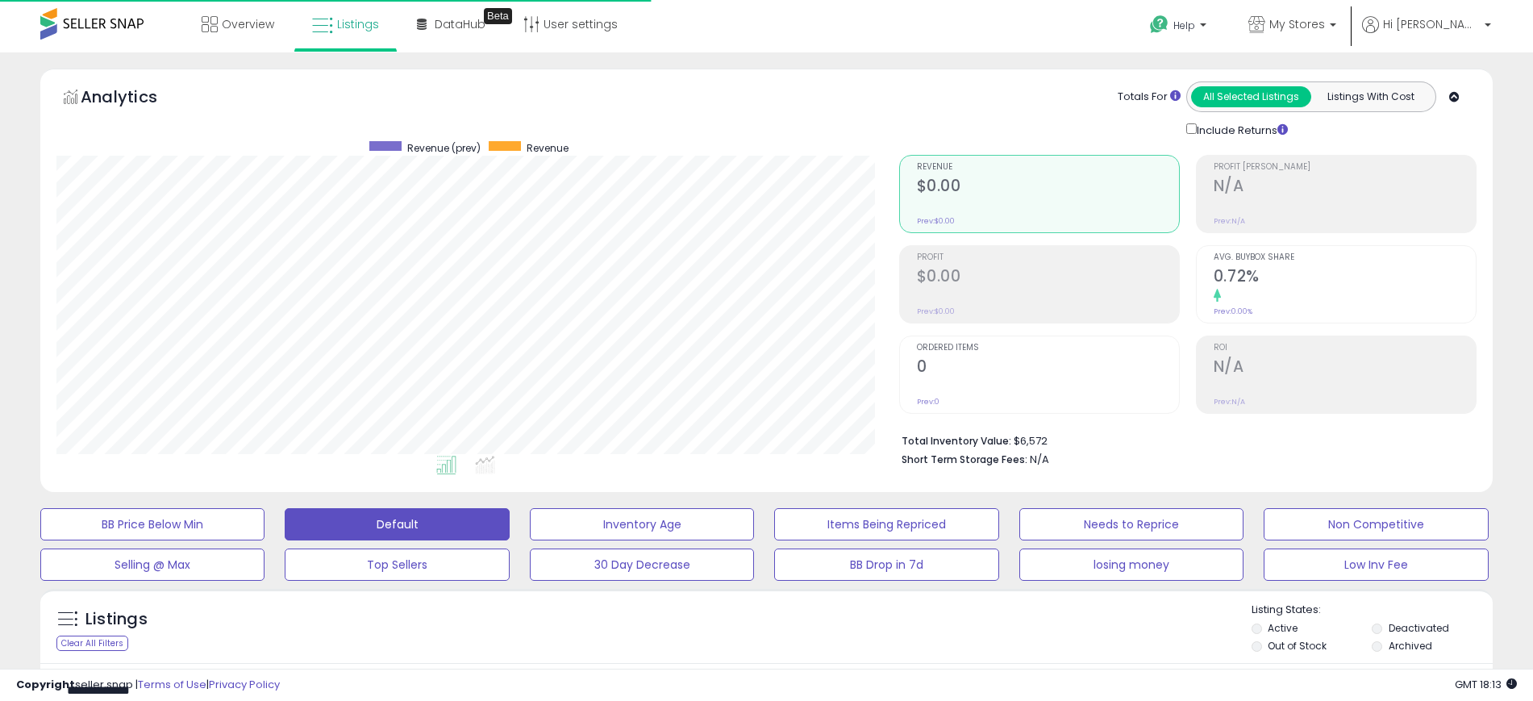  I want to click on small: Prev: 0.00%, so click(1233, 311).